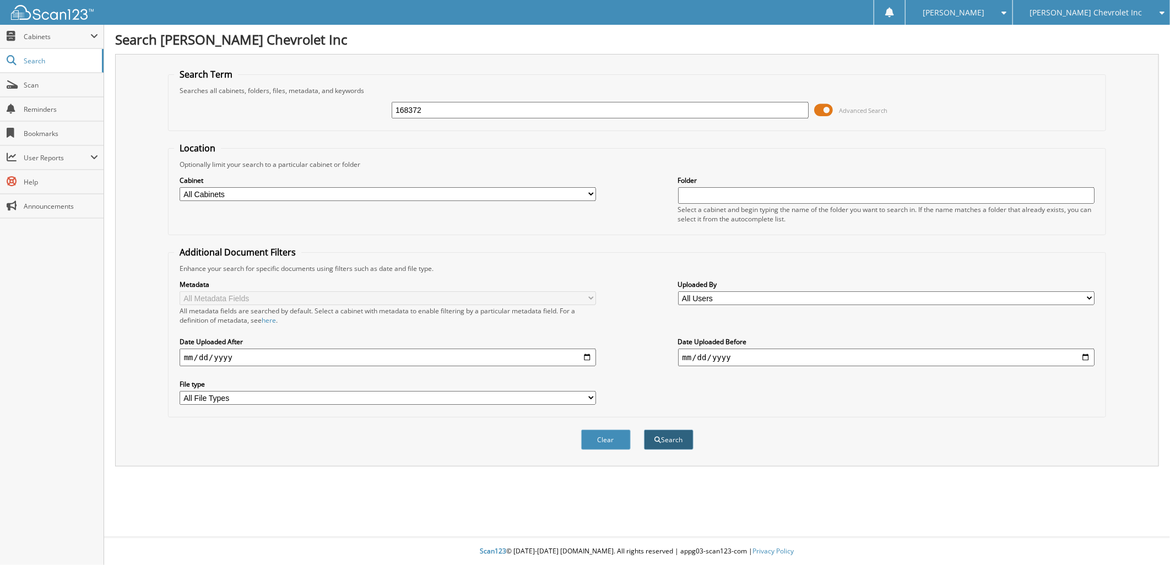 This screenshot has height=565, width=1170. Describe the element at coordinates (388, 342) in the screenshot. I see `label: Date Uploaded After` at that location.